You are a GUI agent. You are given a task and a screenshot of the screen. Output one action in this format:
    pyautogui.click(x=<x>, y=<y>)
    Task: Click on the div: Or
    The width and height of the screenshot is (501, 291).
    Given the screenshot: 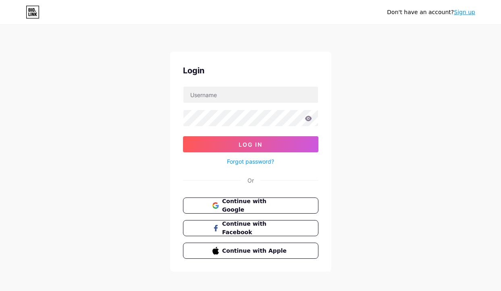 What is the action you would take?
    pyautogui.click(x=251, y=180)
    